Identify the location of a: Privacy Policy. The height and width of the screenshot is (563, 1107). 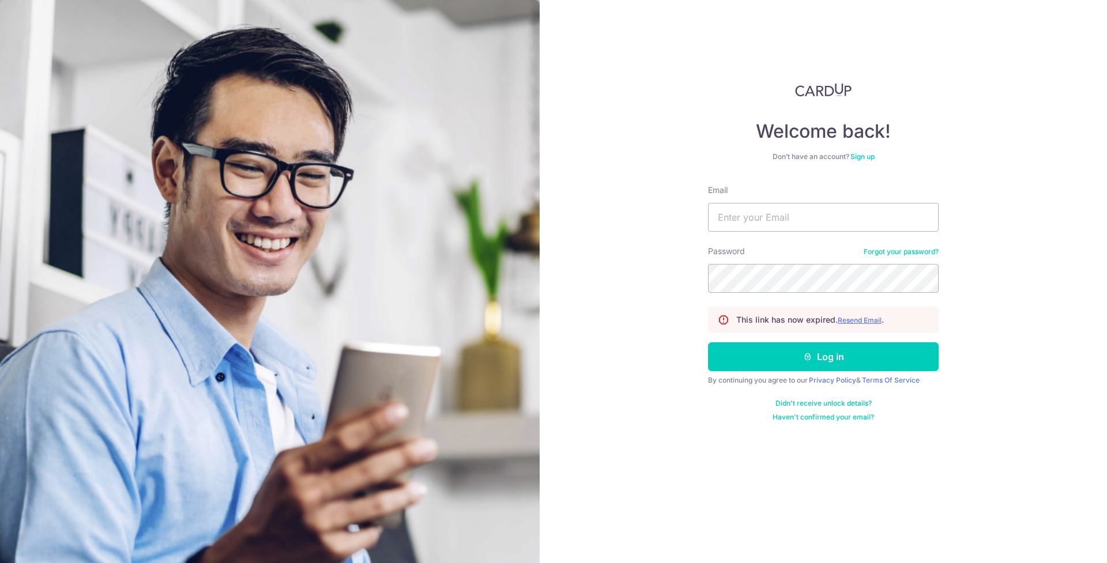
(832, 380).